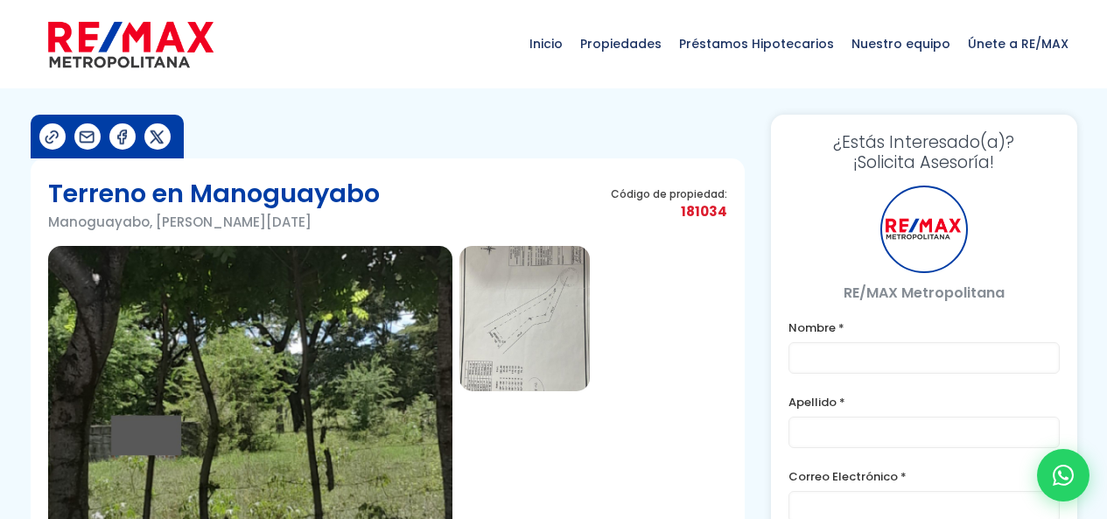 This screenshot has width=1107, height=519. I want to click on label: Apellido *, so click(924, 402).